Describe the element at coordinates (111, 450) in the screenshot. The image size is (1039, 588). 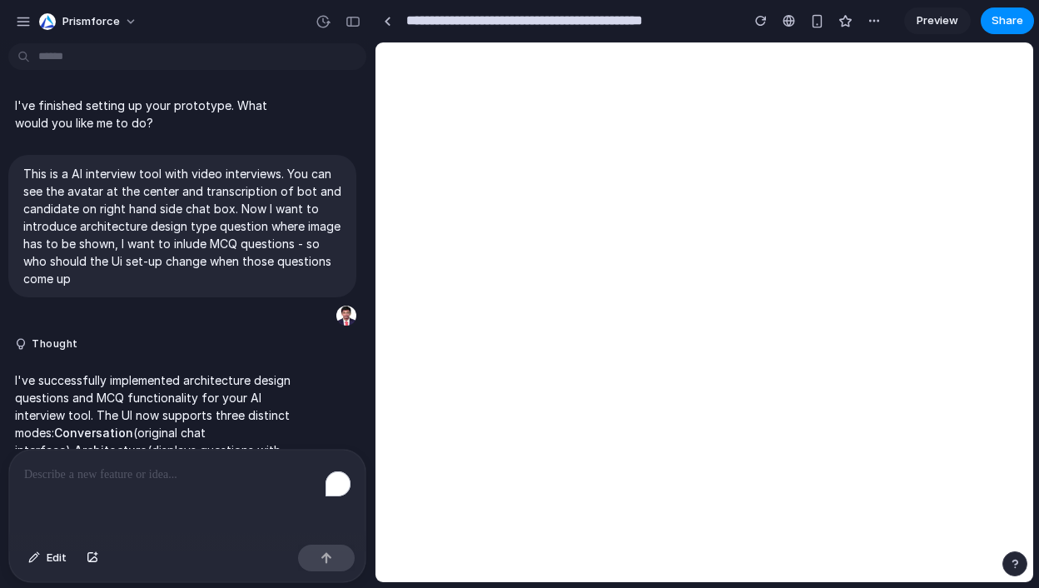
I see `strong: Architecture` at that location.